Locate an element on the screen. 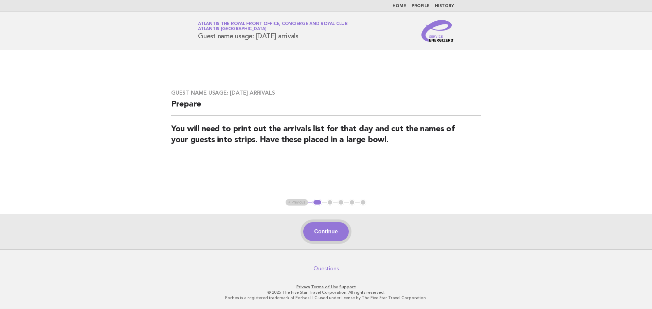 This screenshot has width=652, height=309. button: Continue is located at coordinates (326, 232).